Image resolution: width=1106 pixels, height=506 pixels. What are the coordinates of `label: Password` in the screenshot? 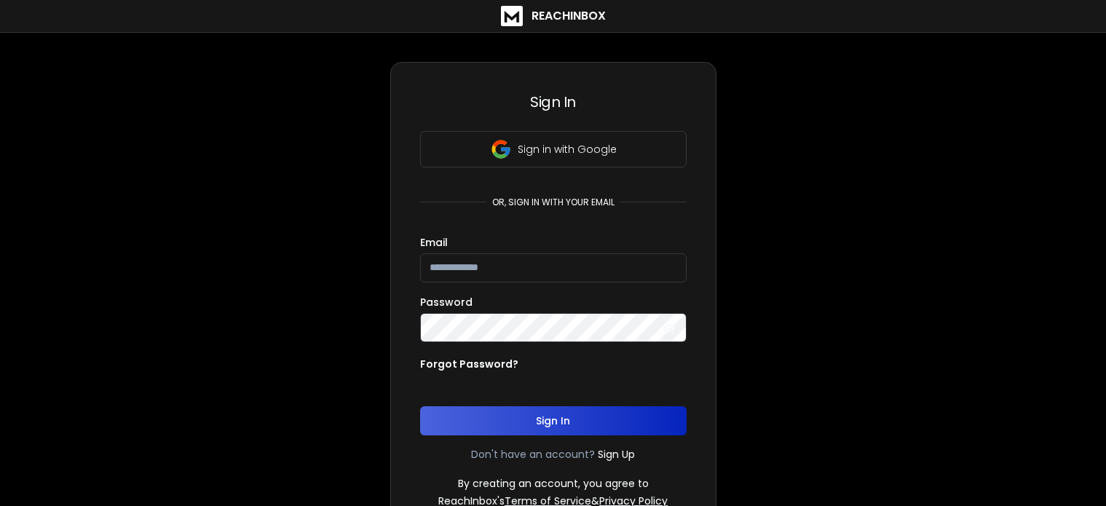 It's located at (446, 302).